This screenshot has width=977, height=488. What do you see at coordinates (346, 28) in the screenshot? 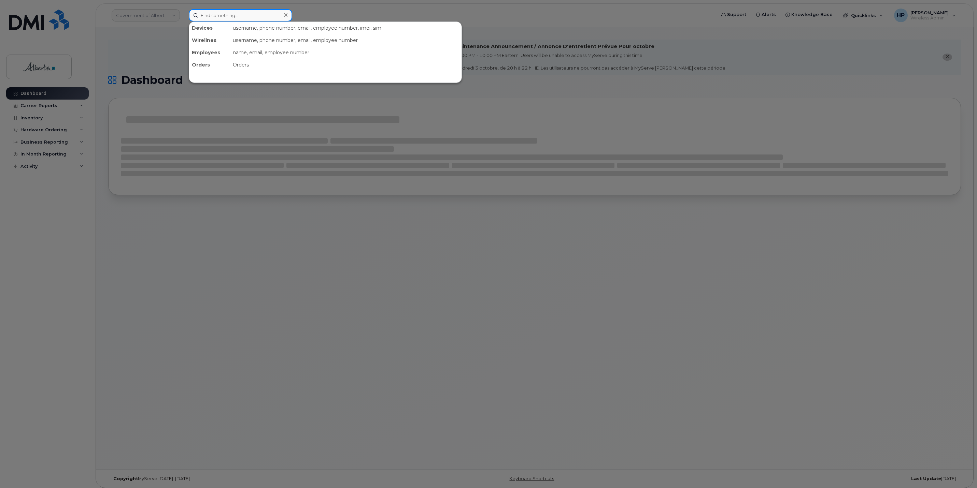
I see `div: username, phone number, email, employee number, imei, sim` at bounding box center [346, 28].